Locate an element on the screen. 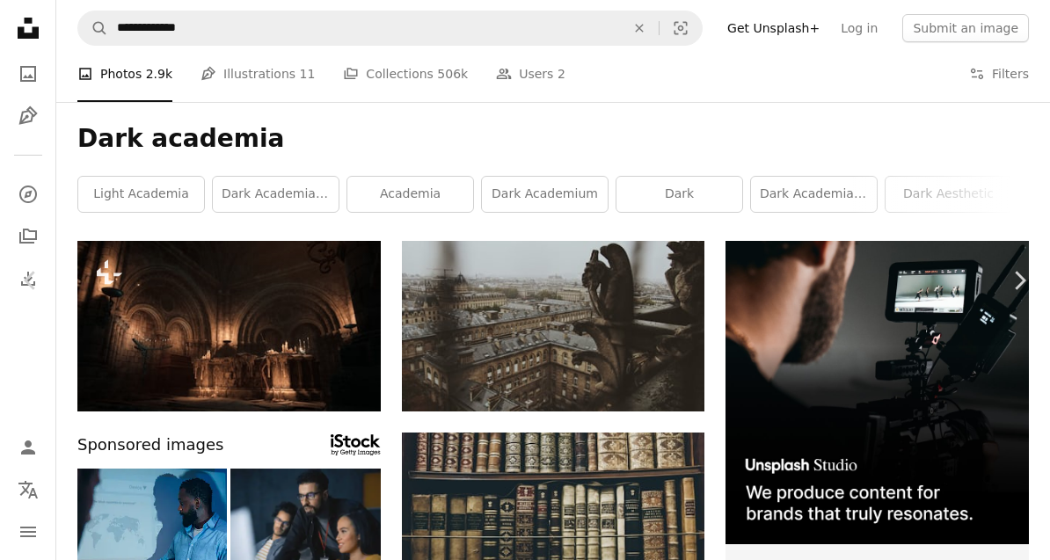 The height and width of the screenshot is (560, 1050). button: Search Unsplash is located at coordinates (93, 28).